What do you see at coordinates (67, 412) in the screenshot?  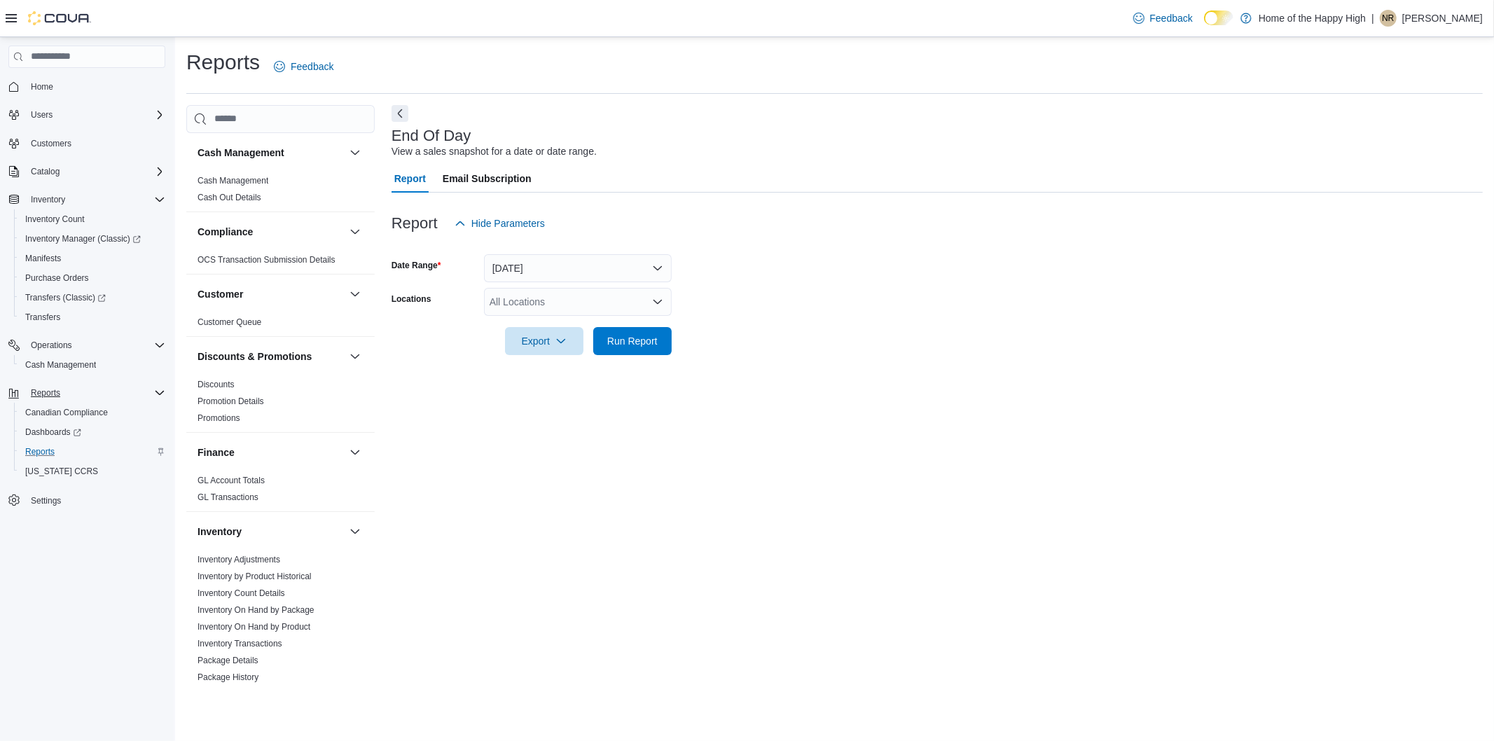 I see `a: Canadian Compliance` at bounding box center [67, 412].